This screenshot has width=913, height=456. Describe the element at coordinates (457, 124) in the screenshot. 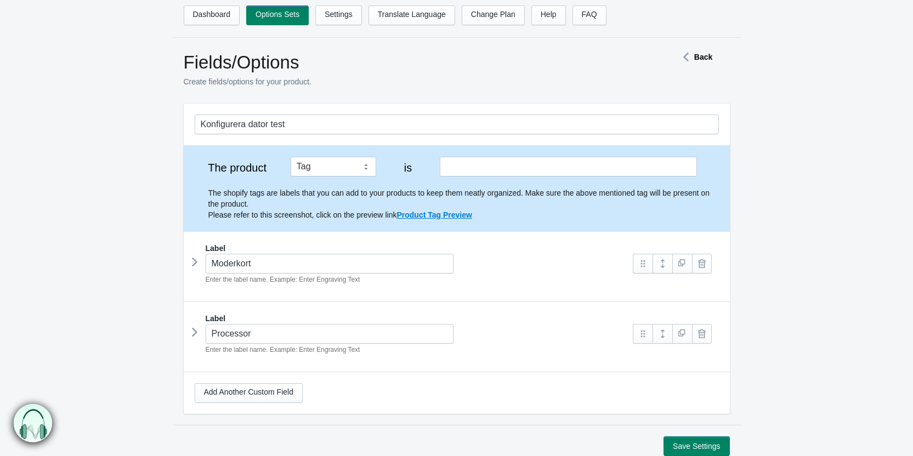

I see `input: General Options Set` at that location.